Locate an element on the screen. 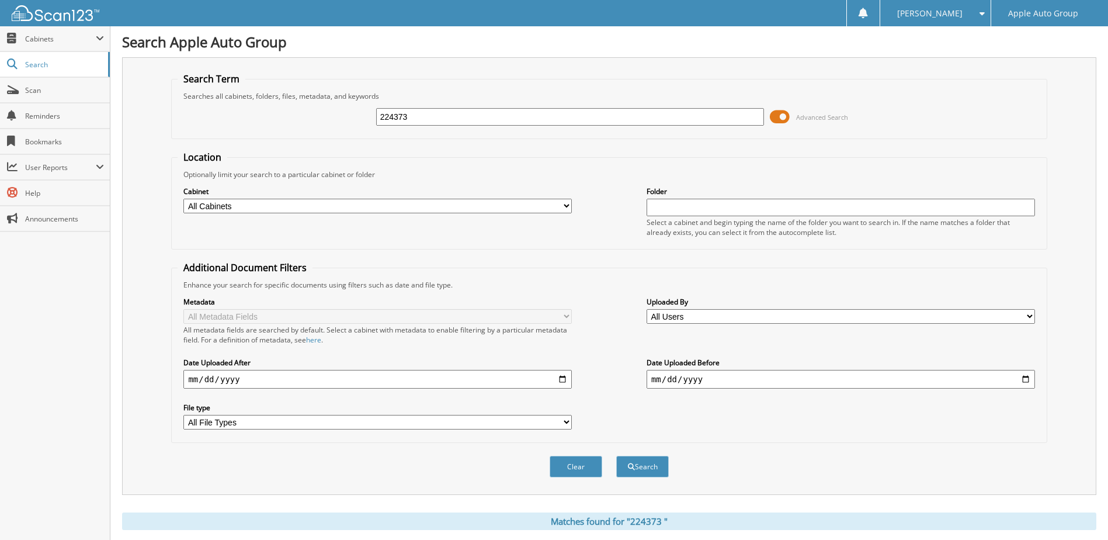  div: Enhance your search for specific documents using filters such as date and file type. is located at coordinates (609, 285).